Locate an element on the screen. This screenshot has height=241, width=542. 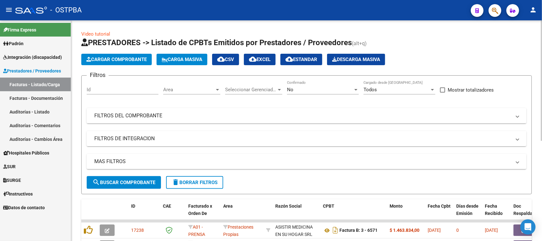
mat-panel-title: MAS FILTROS is located at coordinates (303, 161).